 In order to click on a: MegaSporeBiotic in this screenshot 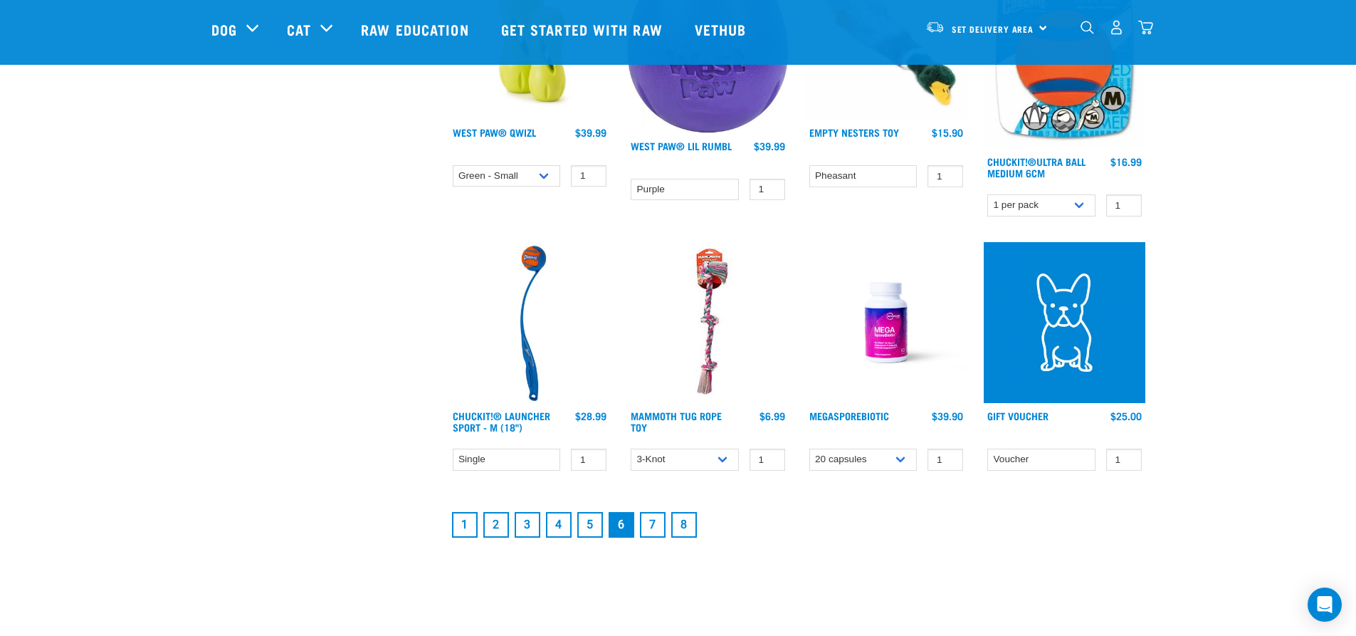, I will do `click(849, 415)`.